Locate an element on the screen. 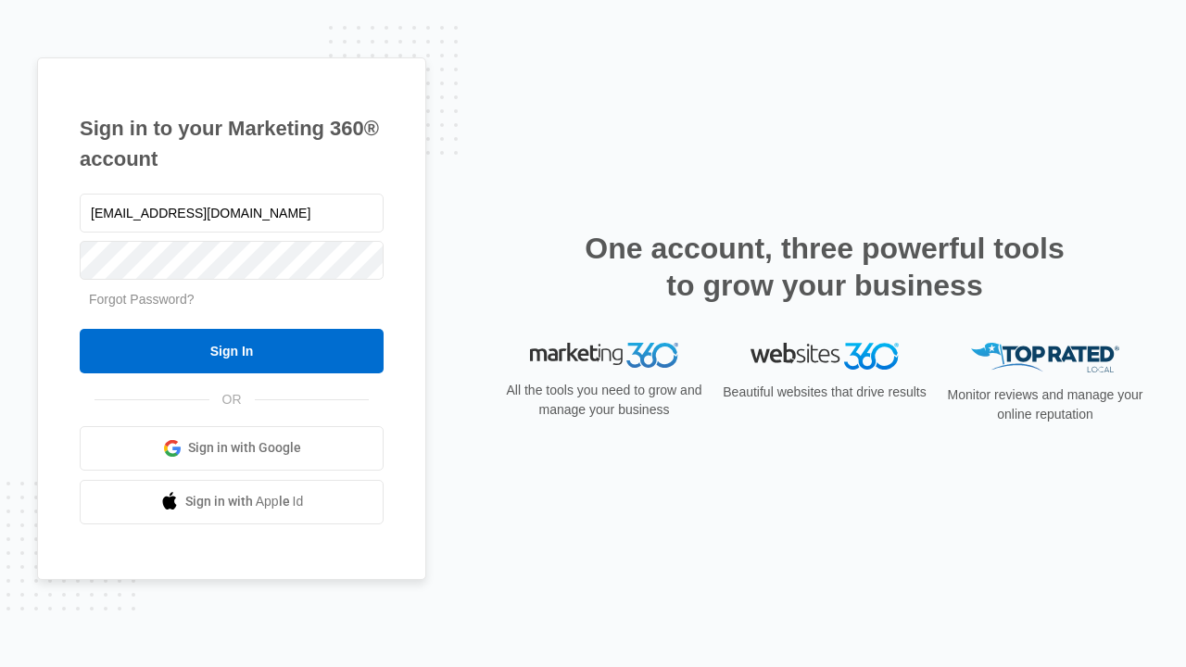  p: All the tools you need to grow and manage your business is located at coordinates (604, 400).